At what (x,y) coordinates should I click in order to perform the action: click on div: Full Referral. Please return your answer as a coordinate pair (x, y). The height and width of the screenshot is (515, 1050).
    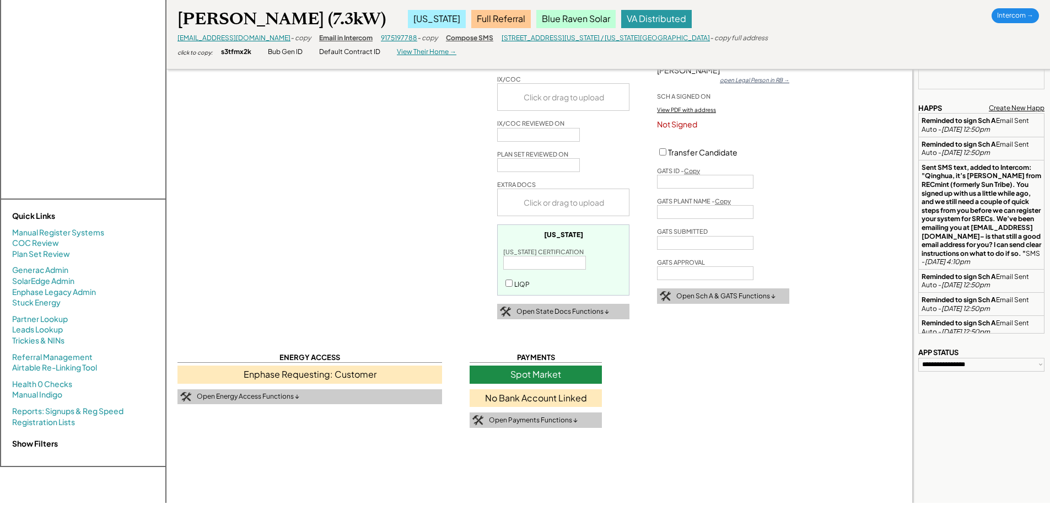
    Looking at the image, I should click on (501, 19).